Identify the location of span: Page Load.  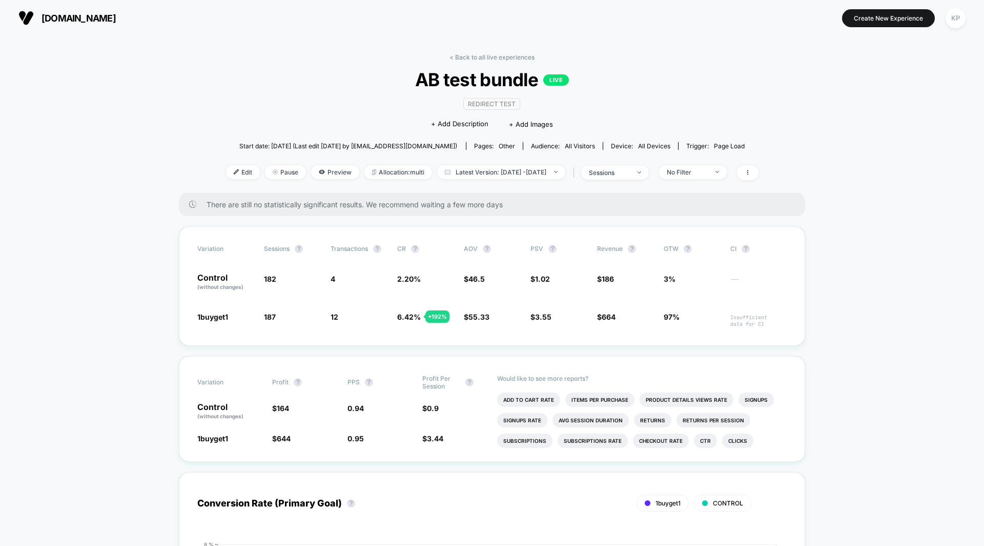
(730, 146).